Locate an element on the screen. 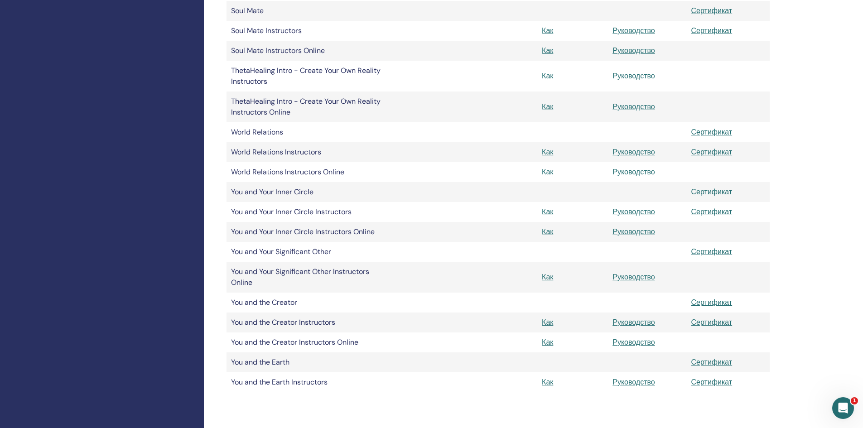 The height and width of the screenshot is (428, 863). td: Soul Mate Instructors is located at coordinates (308, 31).